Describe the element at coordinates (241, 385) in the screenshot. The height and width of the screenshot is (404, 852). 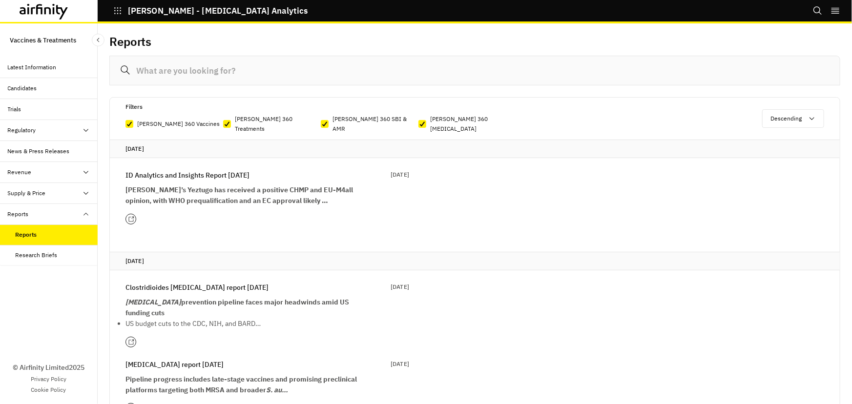
I see `strong: Pipeline progress includes late-stage vaccines and promising preclinical platforms targeting both...` at that location.